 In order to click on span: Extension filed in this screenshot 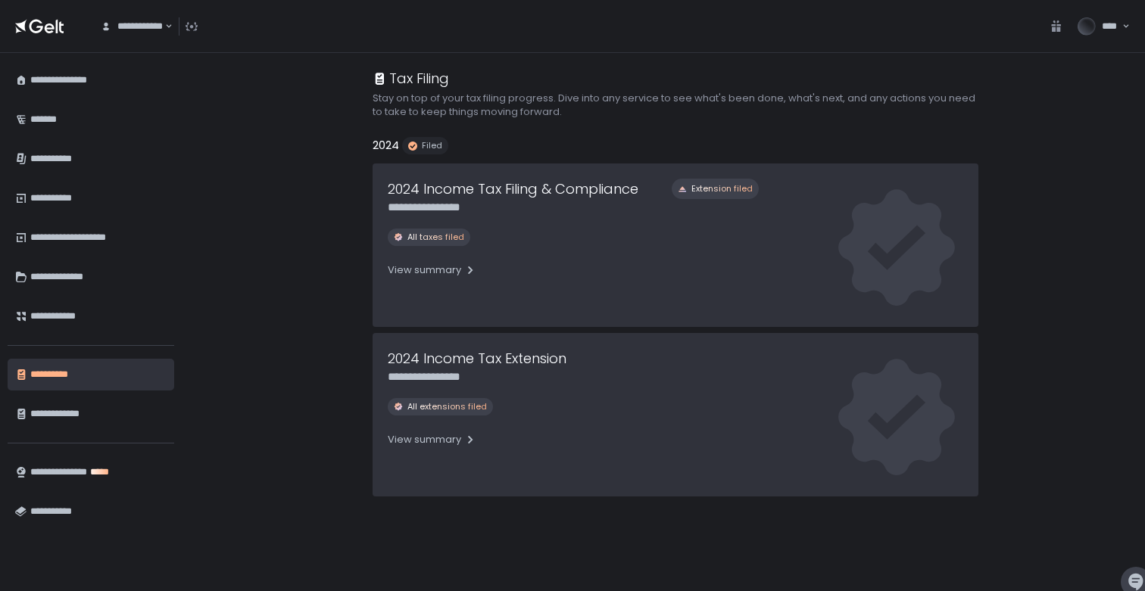, I will do `click(722, 189)`.